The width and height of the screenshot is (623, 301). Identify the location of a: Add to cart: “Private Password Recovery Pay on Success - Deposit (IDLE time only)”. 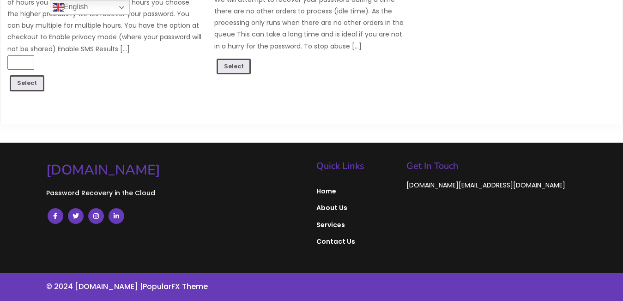
(234, 66).